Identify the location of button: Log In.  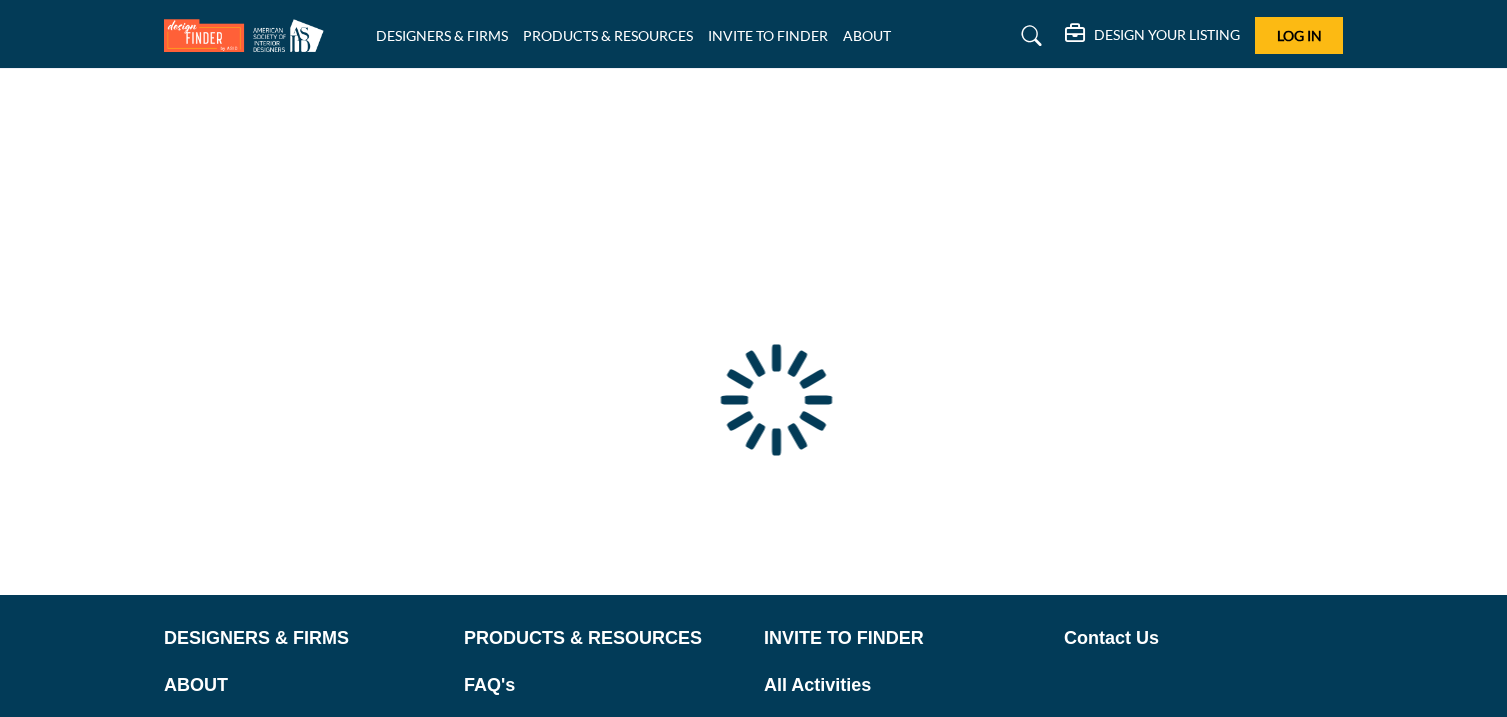
(1299, 35).